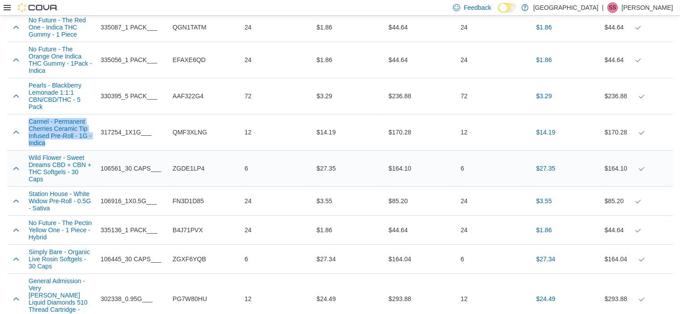 This screenshot has height=314, width=680. What do you see at coordinates (546, 299) in the screenshot?
I see `span: $24.49` at bounding box center [546, 299].